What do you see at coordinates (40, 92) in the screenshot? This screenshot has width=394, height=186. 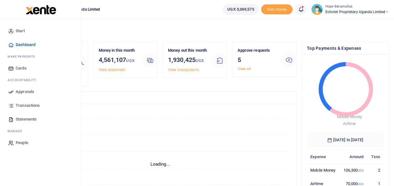 I see `a: Approvals` at bounding box center [40, 92].